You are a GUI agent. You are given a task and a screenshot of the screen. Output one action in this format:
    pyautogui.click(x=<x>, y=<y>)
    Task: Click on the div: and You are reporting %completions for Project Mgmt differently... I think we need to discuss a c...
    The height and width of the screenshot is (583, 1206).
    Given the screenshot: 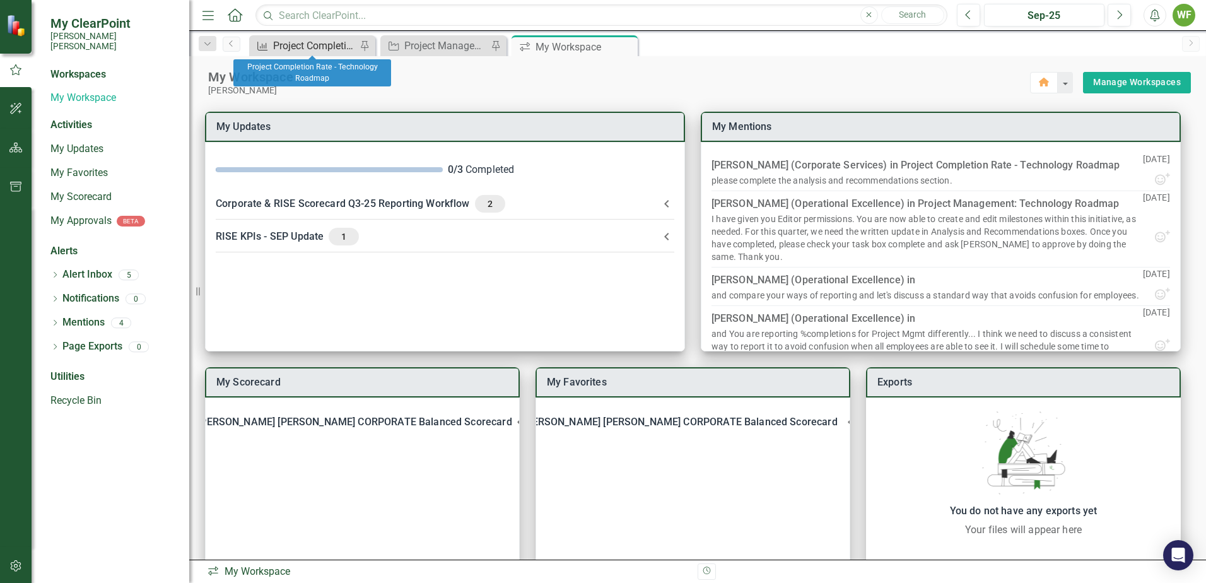 What is the action you would take?
    pyautogui.click(x=927, y=346)
    